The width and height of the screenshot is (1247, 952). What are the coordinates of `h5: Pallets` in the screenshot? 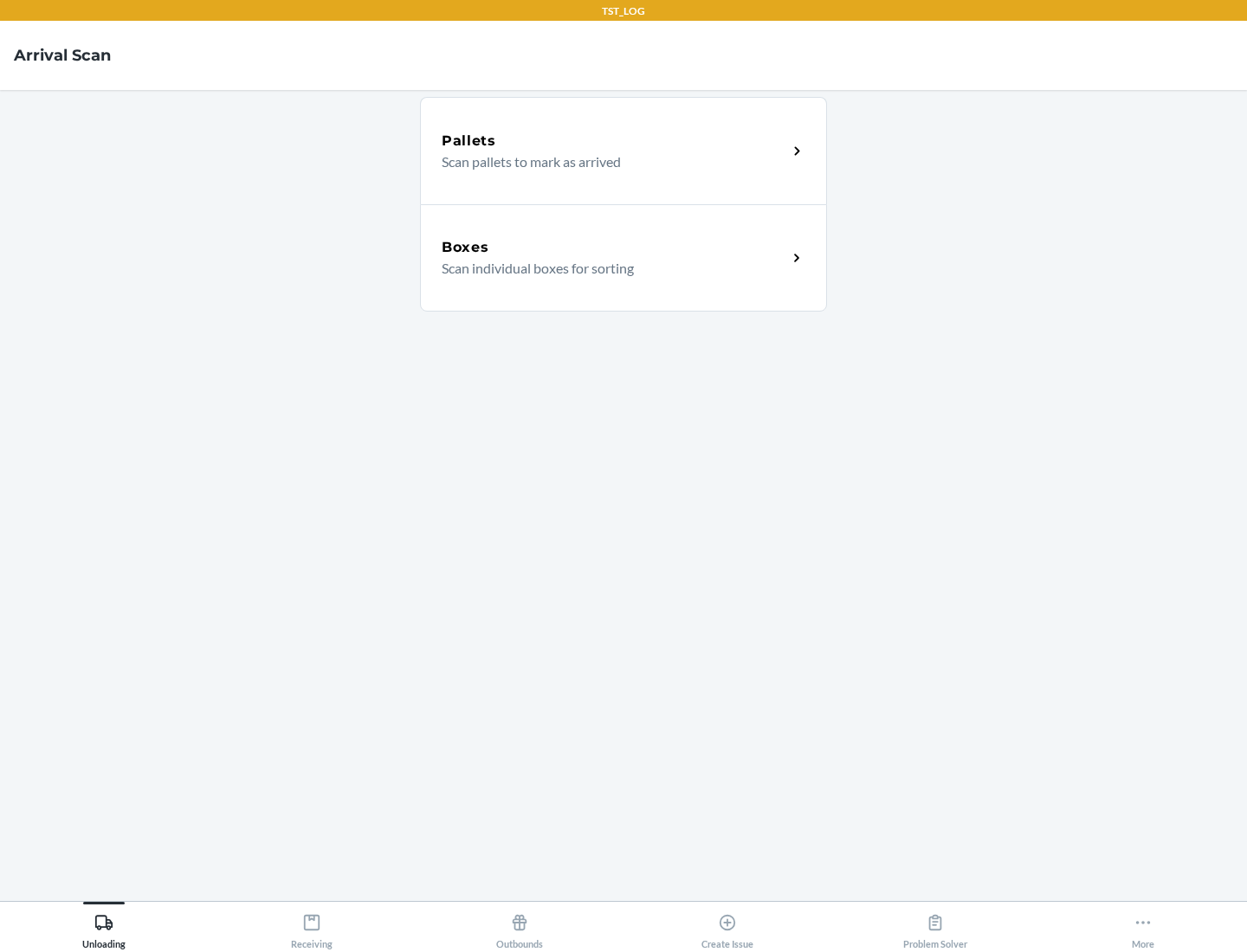 It's located at (468, 141).